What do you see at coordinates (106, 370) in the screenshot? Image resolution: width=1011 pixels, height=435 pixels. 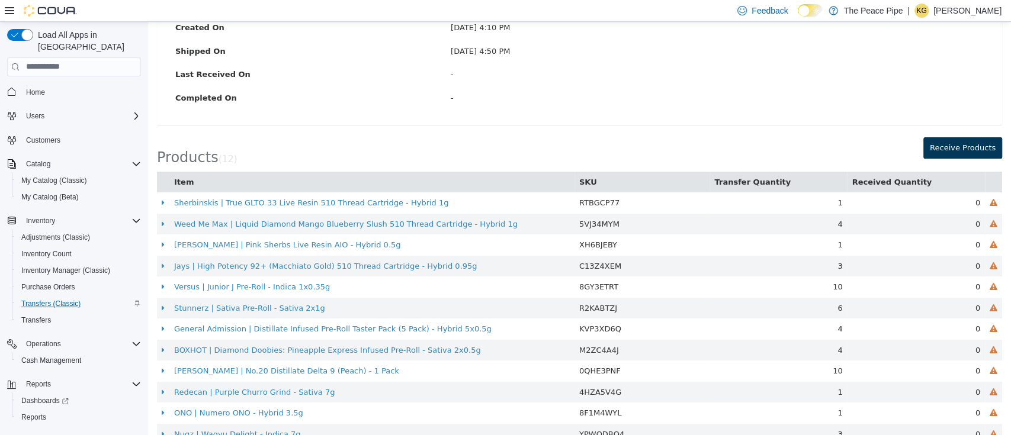 I see `a: Redecan | Purple Churro Grind - Sativa 7g` at bounding box center [106, 370].